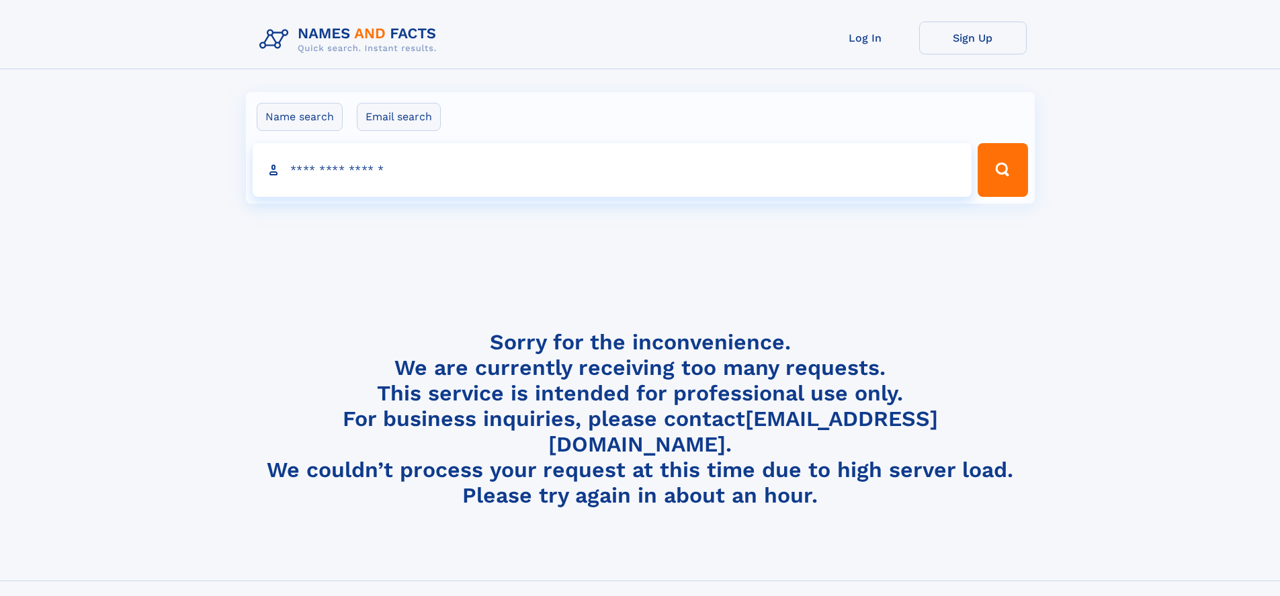 The height and width of the screenshot is (596, 1280). What do you see at coordinates (351, 40) in the screenshot?
I see `img: Logo Names and Facts` at bounding box center [351, 40].